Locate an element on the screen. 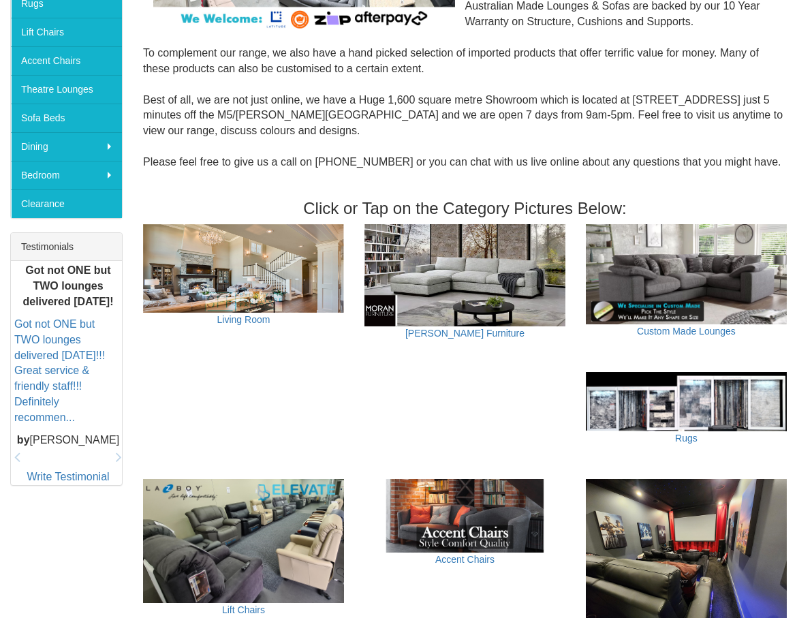 The width and height of the screenshot is (797, 618). img: Custom Made Lounges is located at coordinates (686, 274).